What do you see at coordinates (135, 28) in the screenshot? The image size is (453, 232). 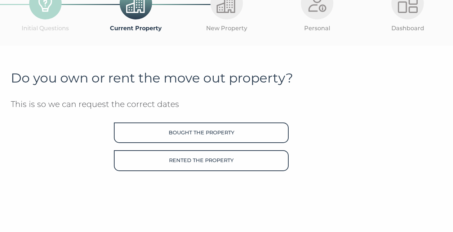 I see `p: Current Property` at bounding box center [135, 28].